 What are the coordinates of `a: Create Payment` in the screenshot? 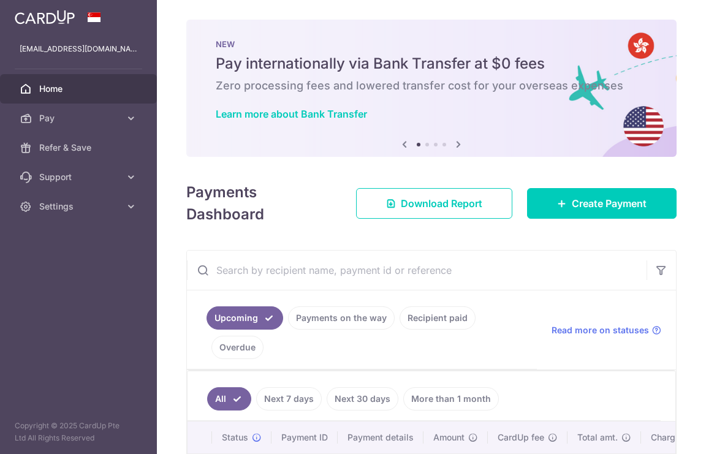 It's located at (602, 204).